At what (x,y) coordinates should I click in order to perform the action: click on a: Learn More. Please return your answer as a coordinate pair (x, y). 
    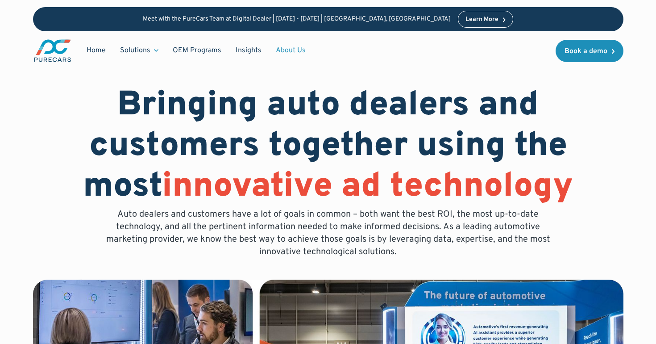
    Looking at the image, I should click on (486, 19).